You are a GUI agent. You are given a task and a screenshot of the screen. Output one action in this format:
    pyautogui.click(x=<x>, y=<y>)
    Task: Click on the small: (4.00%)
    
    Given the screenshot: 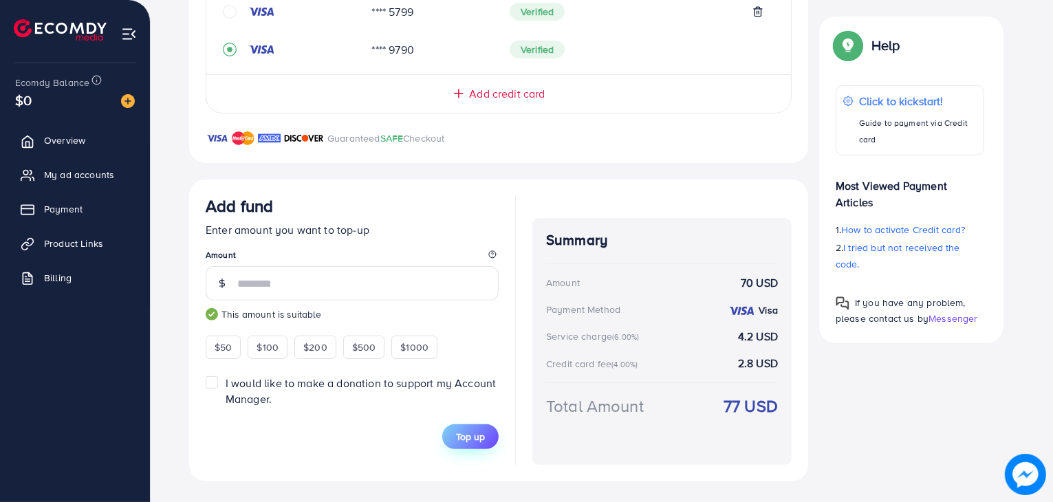 What is the action you would take?
    pyautogui.click(x=624, y=364)
    